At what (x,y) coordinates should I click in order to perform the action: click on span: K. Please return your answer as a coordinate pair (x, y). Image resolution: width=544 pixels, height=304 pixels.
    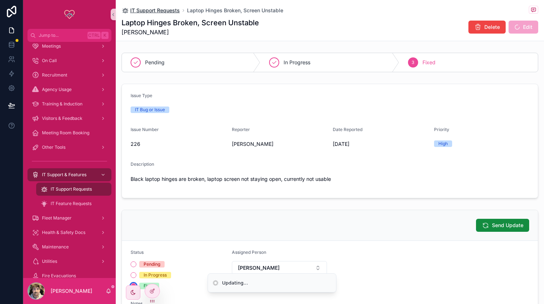
    Looking at the image, I should click on (105, 35).